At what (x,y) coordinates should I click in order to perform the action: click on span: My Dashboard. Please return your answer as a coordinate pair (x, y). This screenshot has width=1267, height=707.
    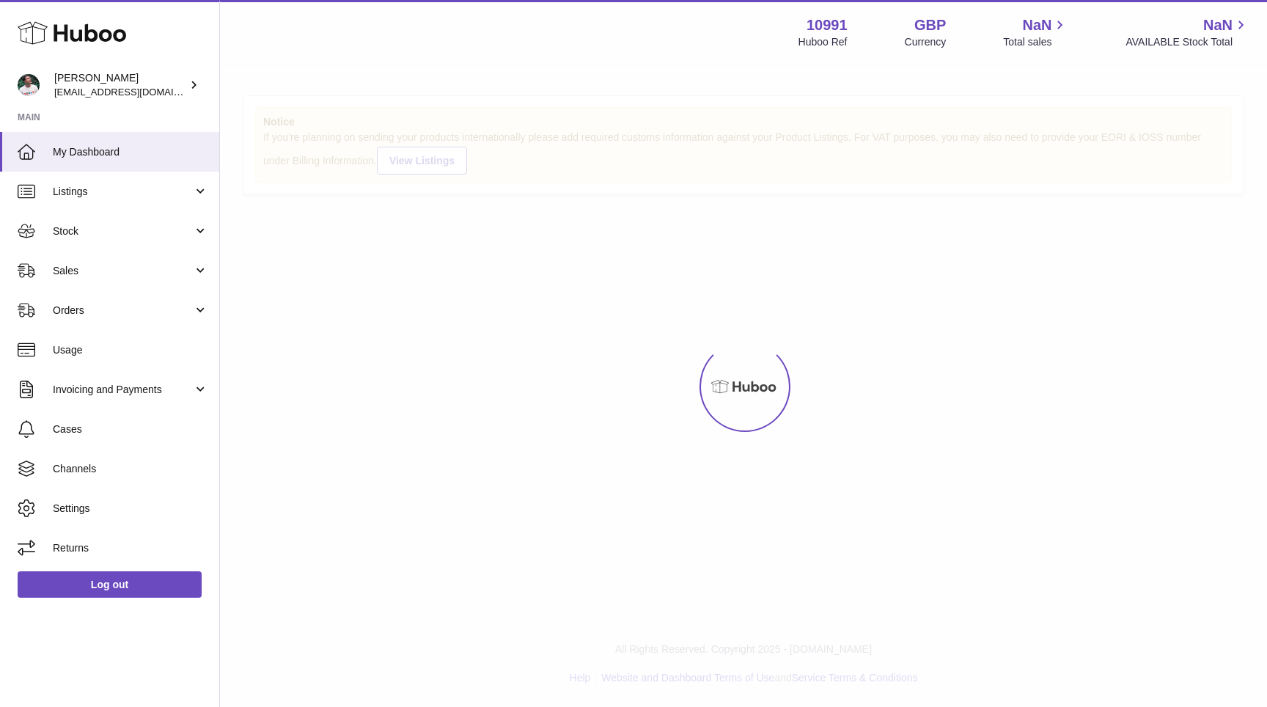
    Looking at the image, I should click on (130, 152).